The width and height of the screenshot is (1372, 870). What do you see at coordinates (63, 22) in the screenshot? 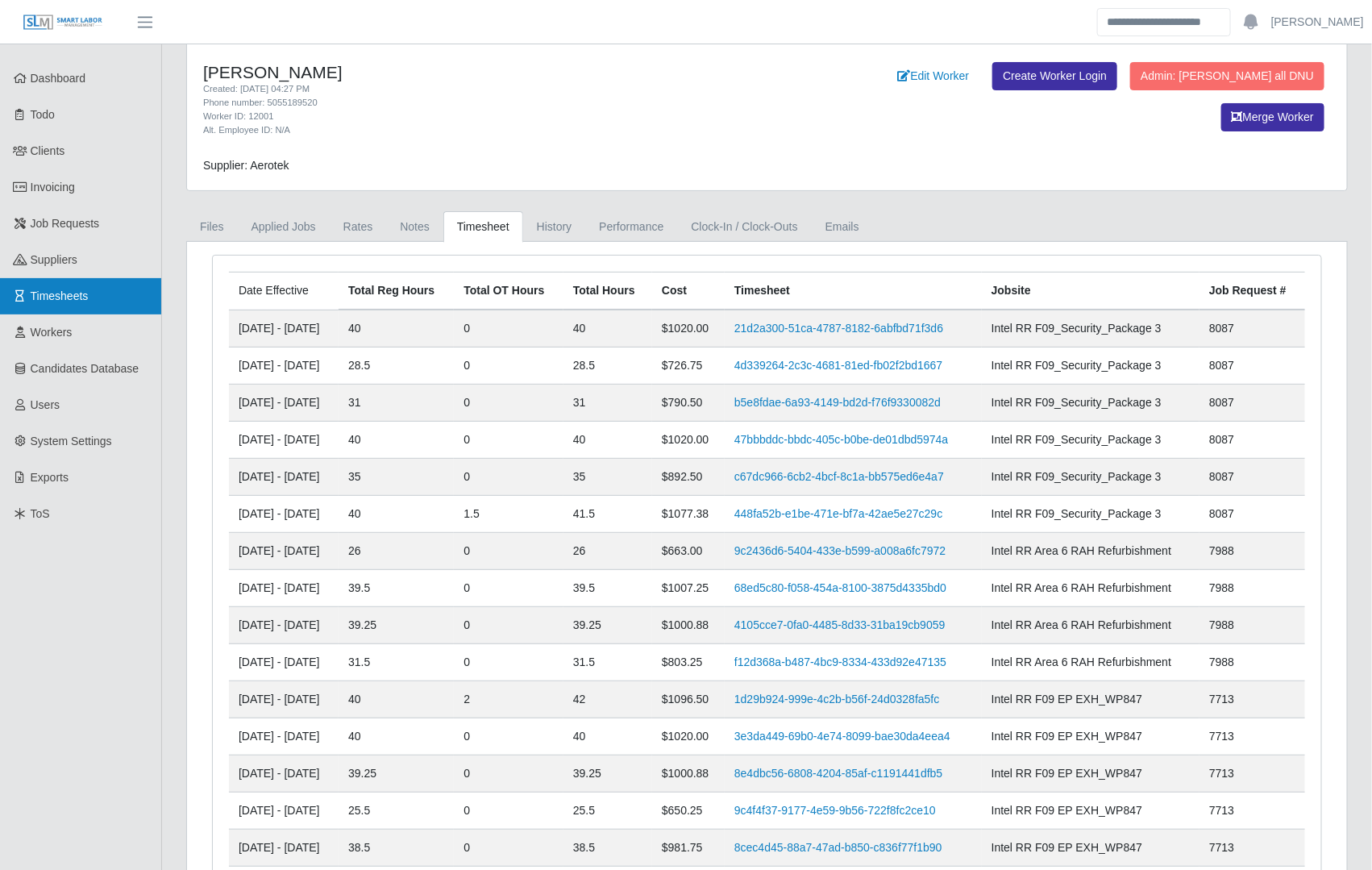
I see `img: SLM Logo` at bounding box center [63, 22].